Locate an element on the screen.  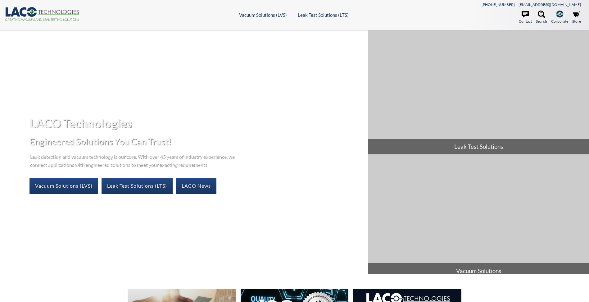
a: Contact is located at coordinates (525, 17).